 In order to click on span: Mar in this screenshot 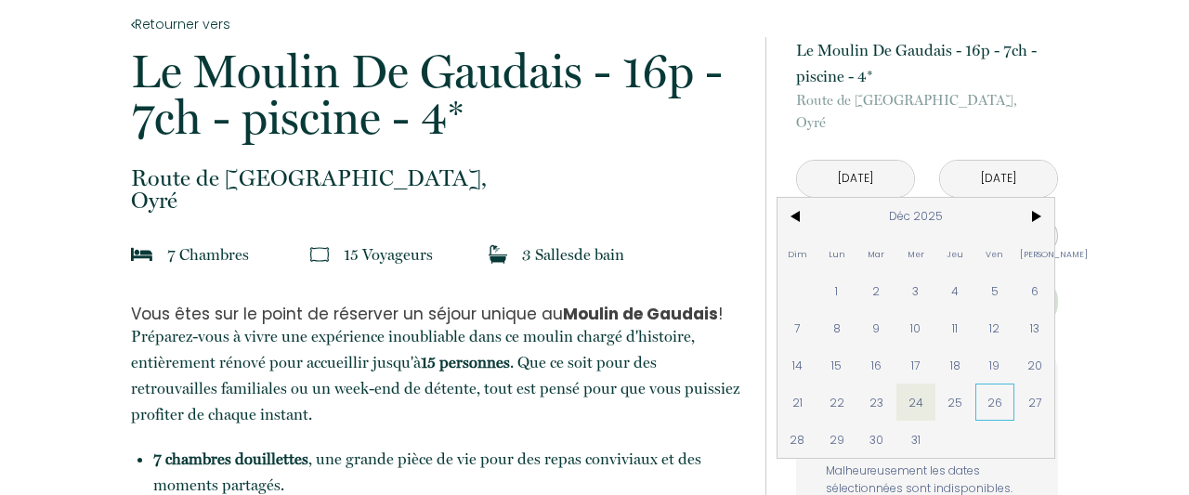, I will do `click(876, 254)`.